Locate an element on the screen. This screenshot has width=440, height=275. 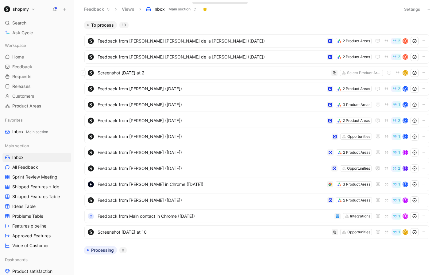
a: InboxMain section is located at coordinates (37, 132).